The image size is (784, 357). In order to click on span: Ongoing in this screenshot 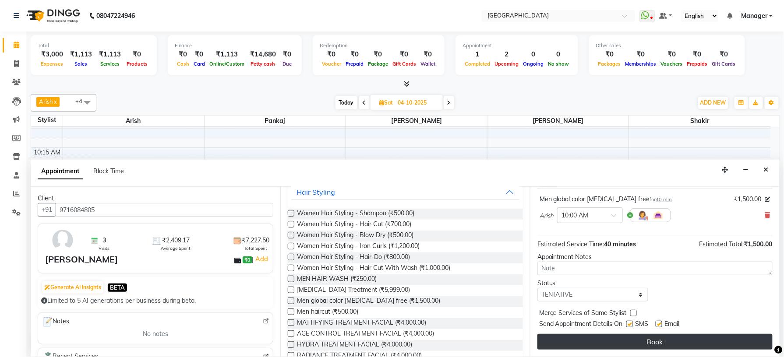, I will do `click(533, 64)`.